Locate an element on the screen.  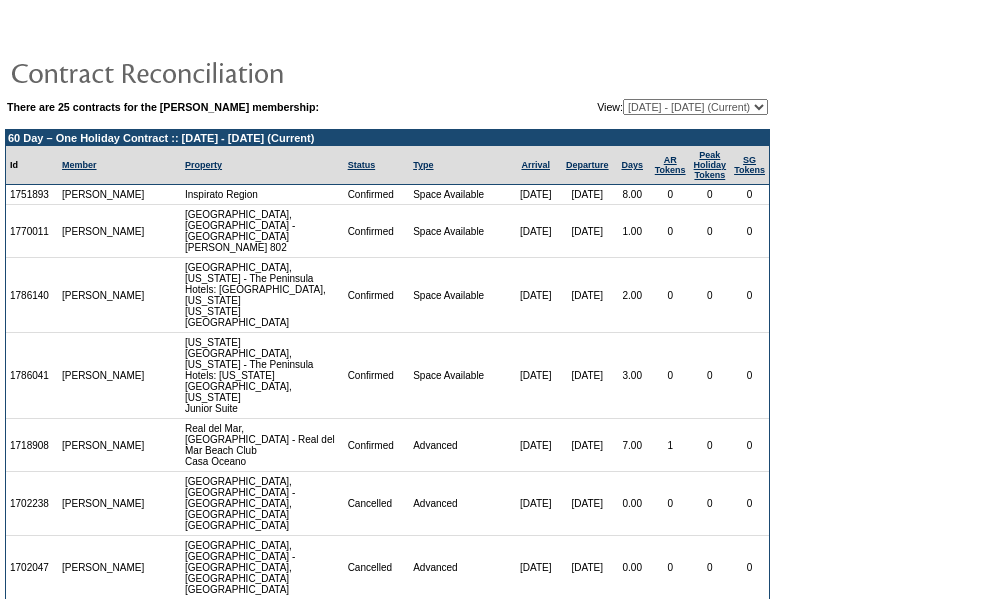
td: Id is located at coordinates (32, 165).